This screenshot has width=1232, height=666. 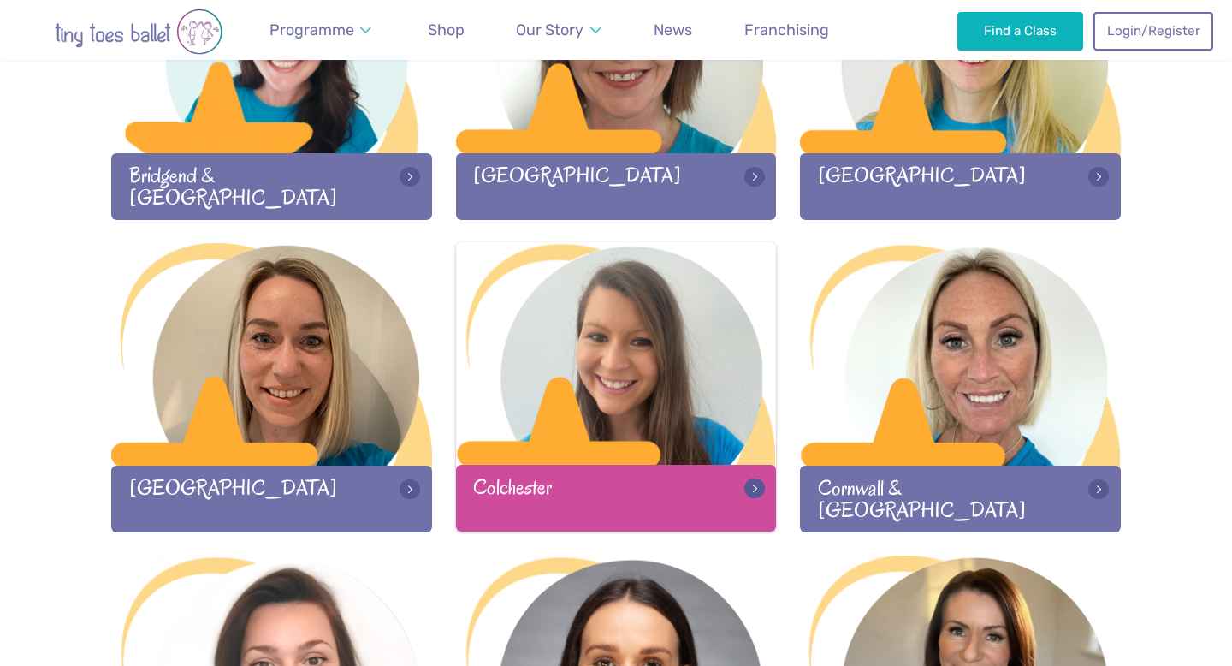 What do you see at coordinates (312, 29) in the screenshot?
I see `span: Programme` at bounding box center [312, 29].